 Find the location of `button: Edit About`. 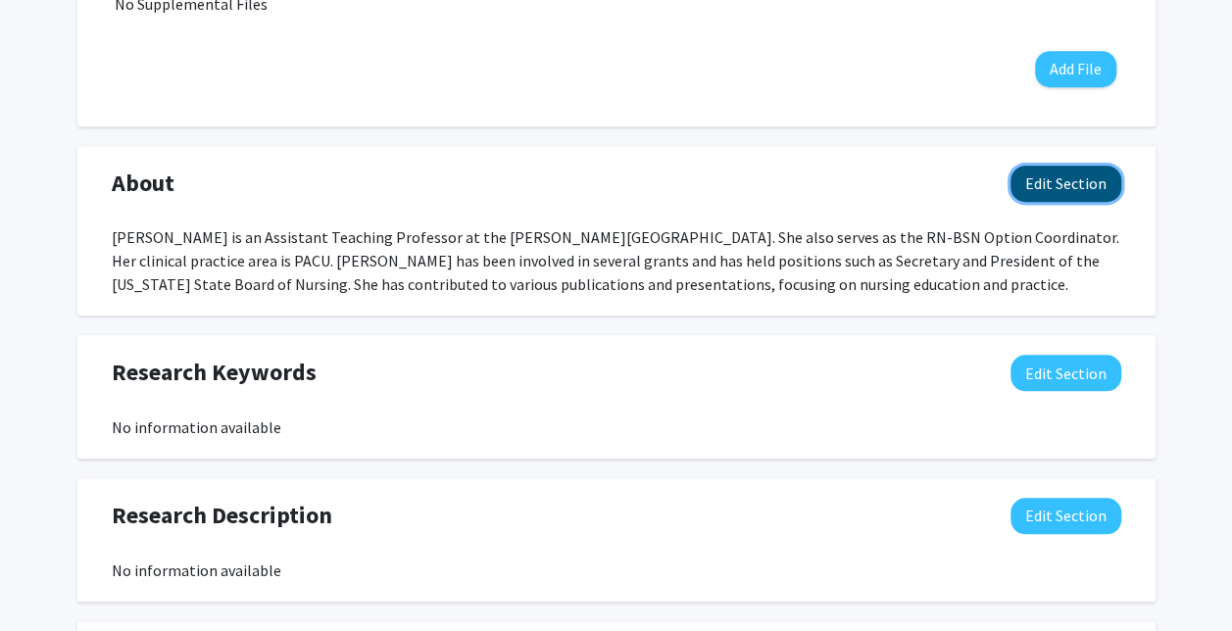

button: Edit About is located at coordinates (1065, 183).